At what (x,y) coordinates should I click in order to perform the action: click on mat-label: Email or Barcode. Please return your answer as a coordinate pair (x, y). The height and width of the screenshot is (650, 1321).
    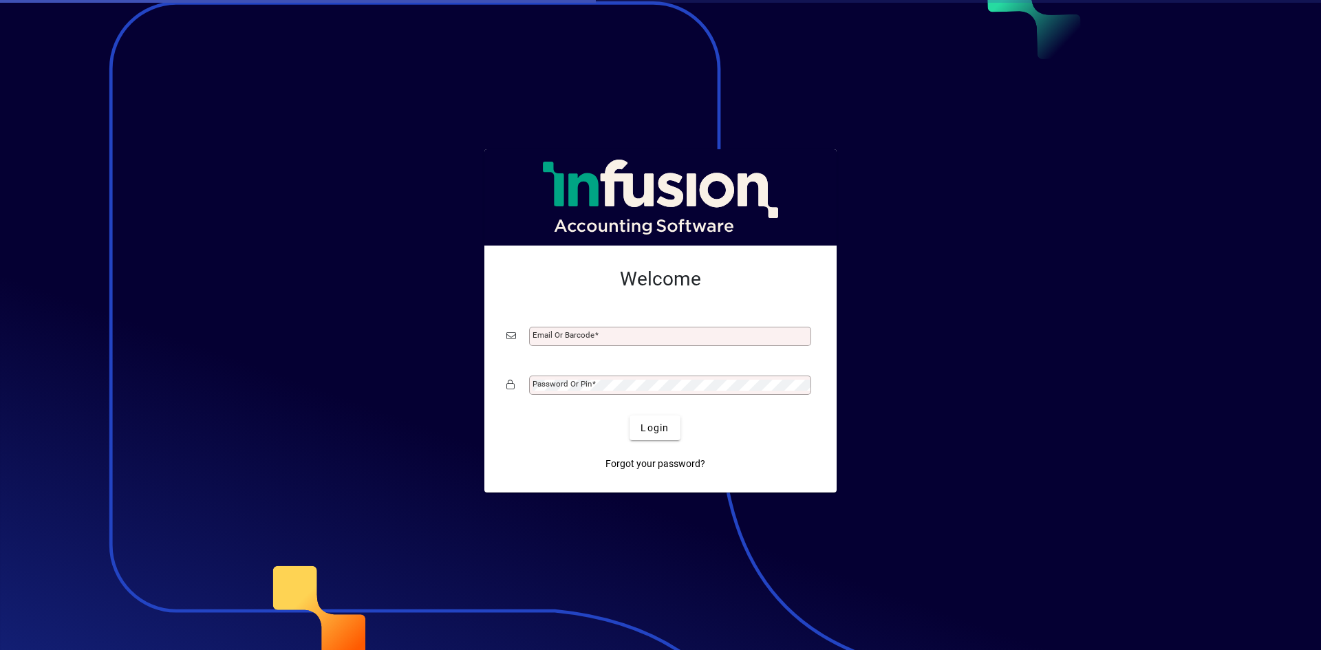
    Looking at the image, I should click on (563, 335).